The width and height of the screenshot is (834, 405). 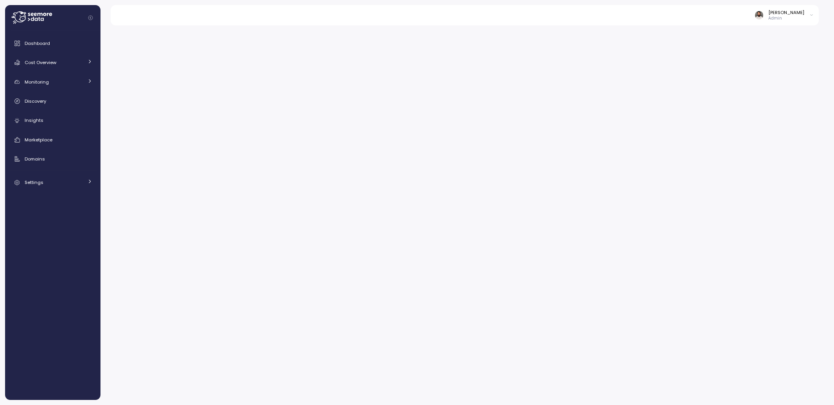 What do you see at coordinates (759, 15) in the screenshot?
I see `img: ACg8ocLskjvUhBDgxtSFCRx4ztb74ewwa1VrVEuDBD_Ho1mrTsQB-QE=s96-c` at bounding box center [759, 15].